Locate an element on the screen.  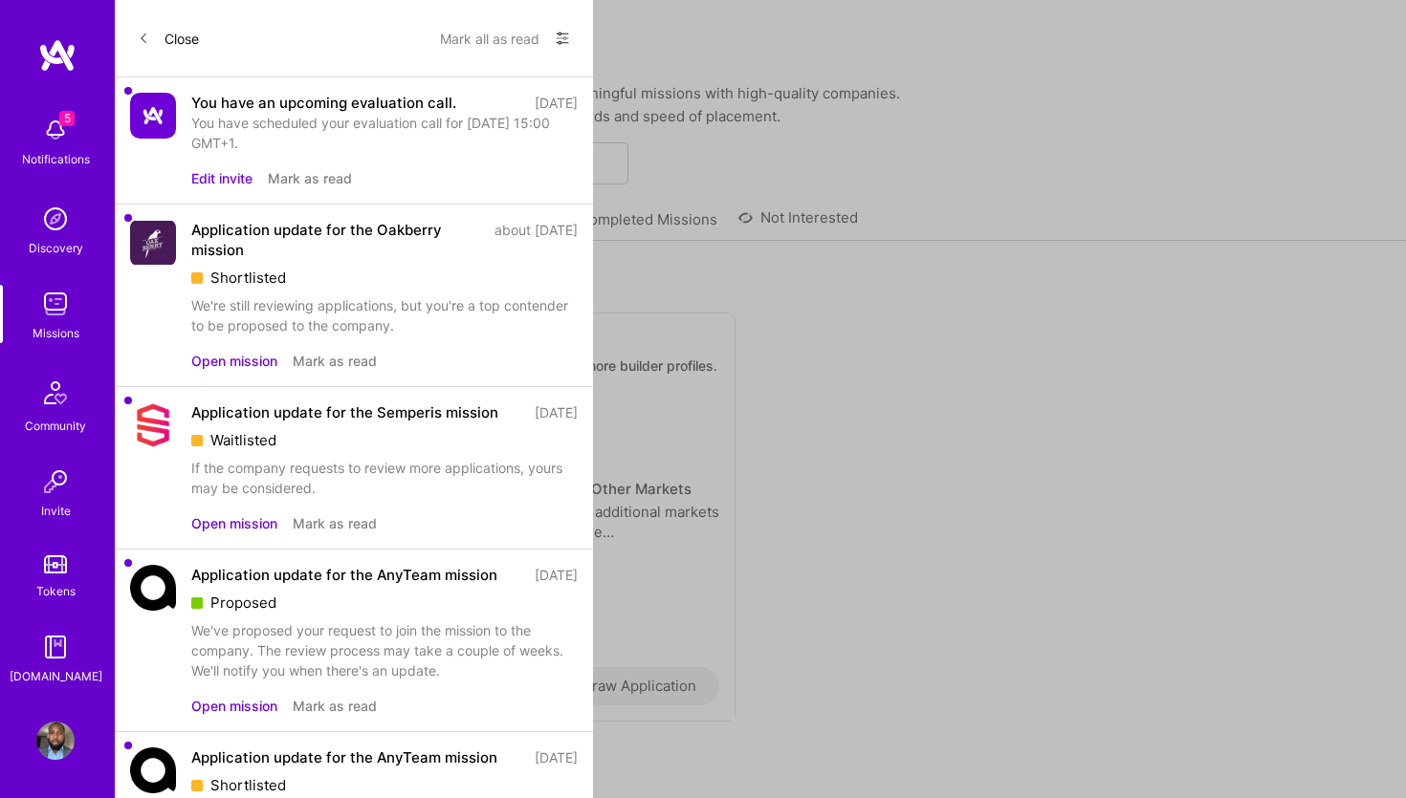
div: We've proposed your request to join the mission to the company. The review process may take a cou... is located at coordinates (384, 650).